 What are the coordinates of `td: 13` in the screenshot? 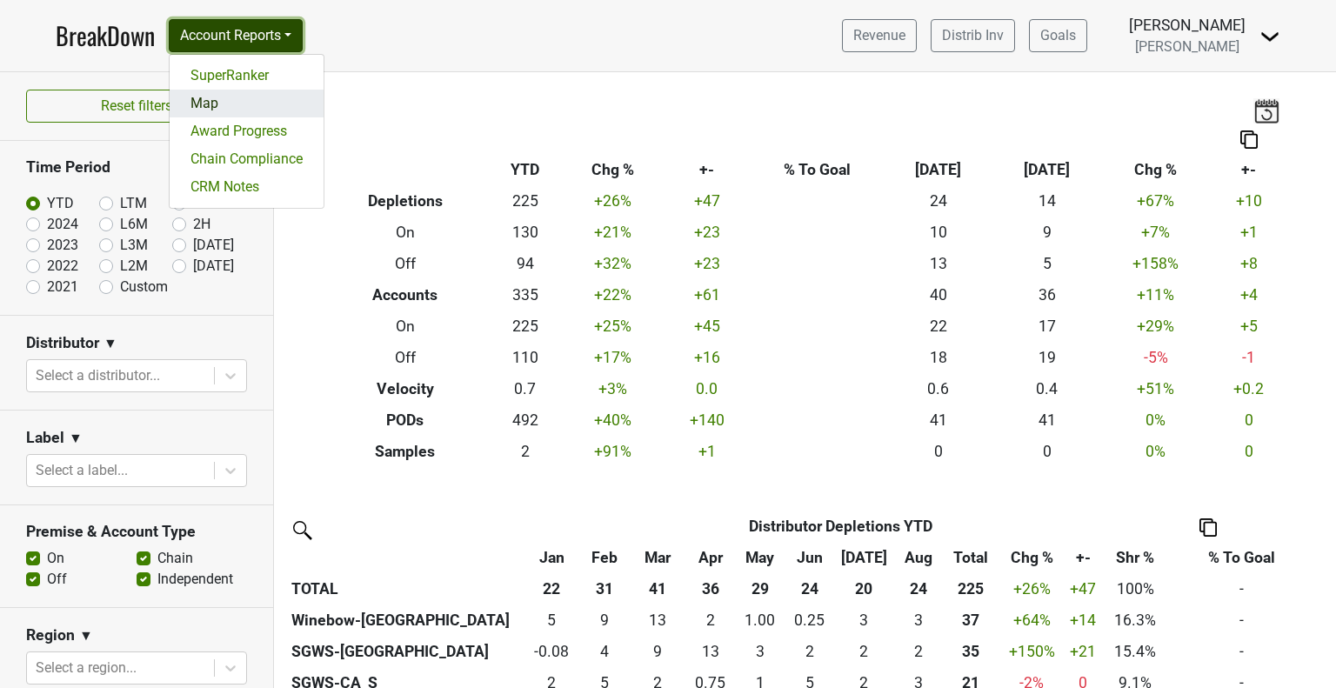 It's located at (938, 264).